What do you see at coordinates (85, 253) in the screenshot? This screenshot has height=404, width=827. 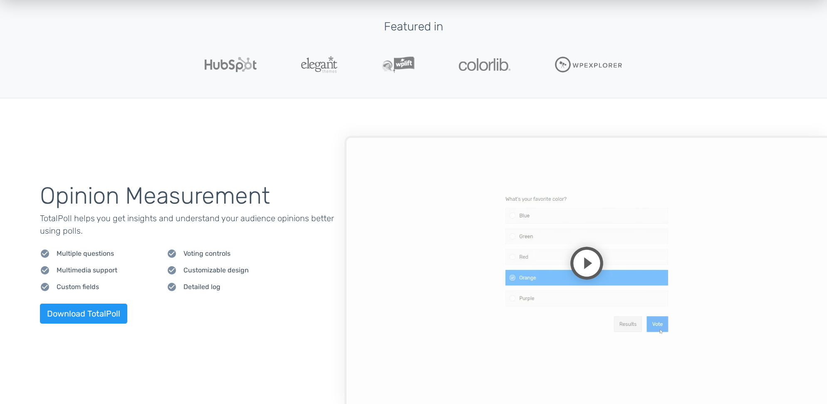 I see `span: Multiple questions` at bounding box center [85, 253].